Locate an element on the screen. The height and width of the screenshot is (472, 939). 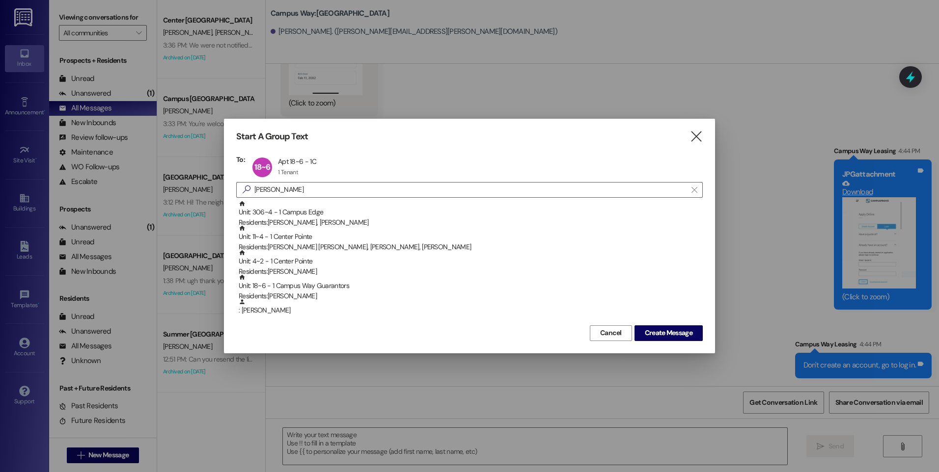
div: 1 Tenant is located at coordinates (288, 172).